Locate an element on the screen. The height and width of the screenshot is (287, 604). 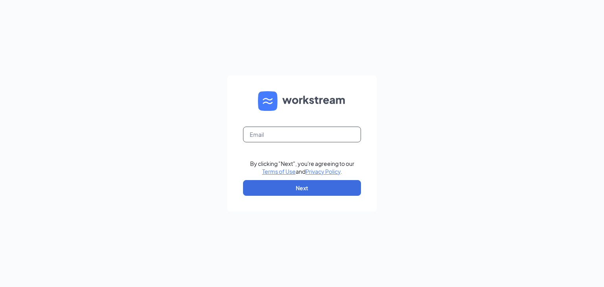
div: By clicking "Next", you're agreeing to our and . is located at coordinates (302, 167).